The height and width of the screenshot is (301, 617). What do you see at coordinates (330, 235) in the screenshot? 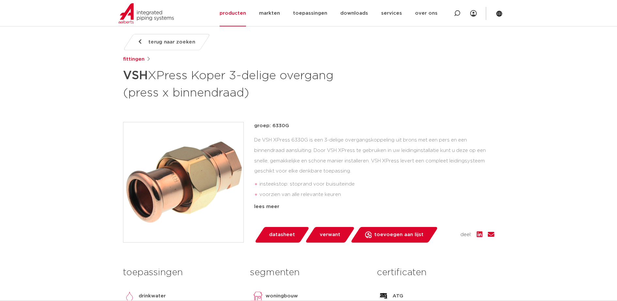
I see `a: verwant` at bounding box center [330, 235].